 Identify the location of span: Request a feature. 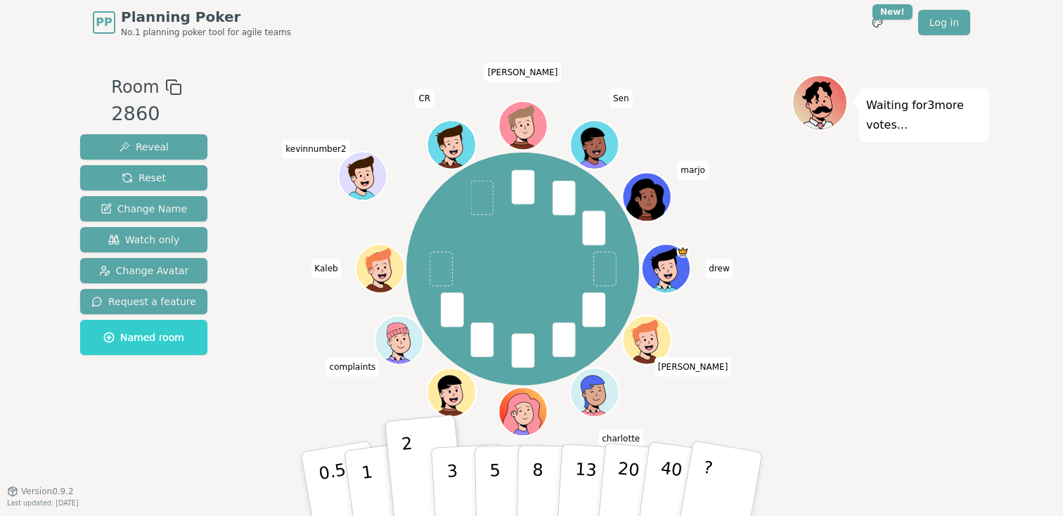
(143, 302).